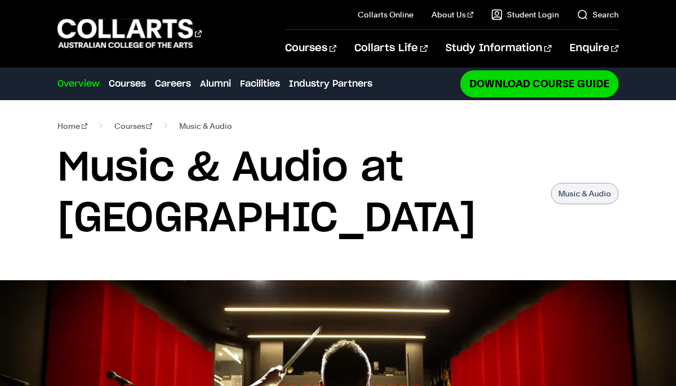 Image resolution: width=676 pixels, height=386 pixels. What do you see at coordinates (130, 33) in the screenshot?
I see `div: Go to homepage` at bounding box center [130, 33].